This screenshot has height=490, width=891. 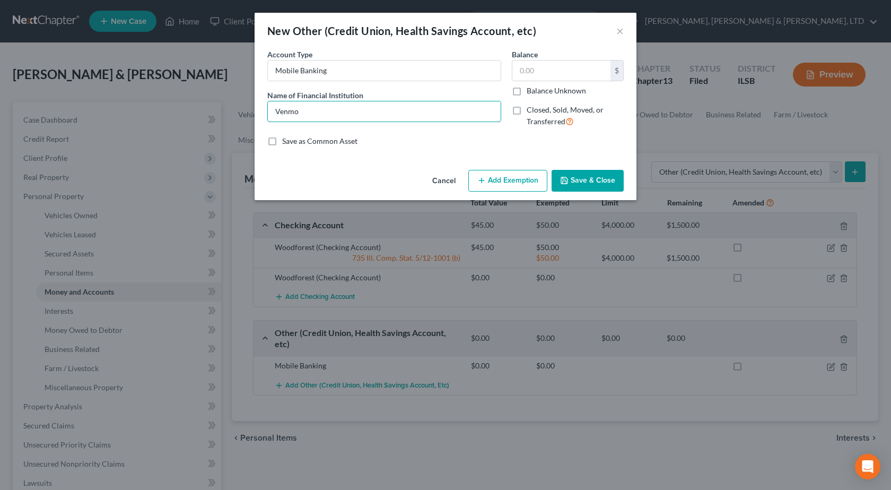 I want to click on input: 0.00, so click(x=561, y=71).